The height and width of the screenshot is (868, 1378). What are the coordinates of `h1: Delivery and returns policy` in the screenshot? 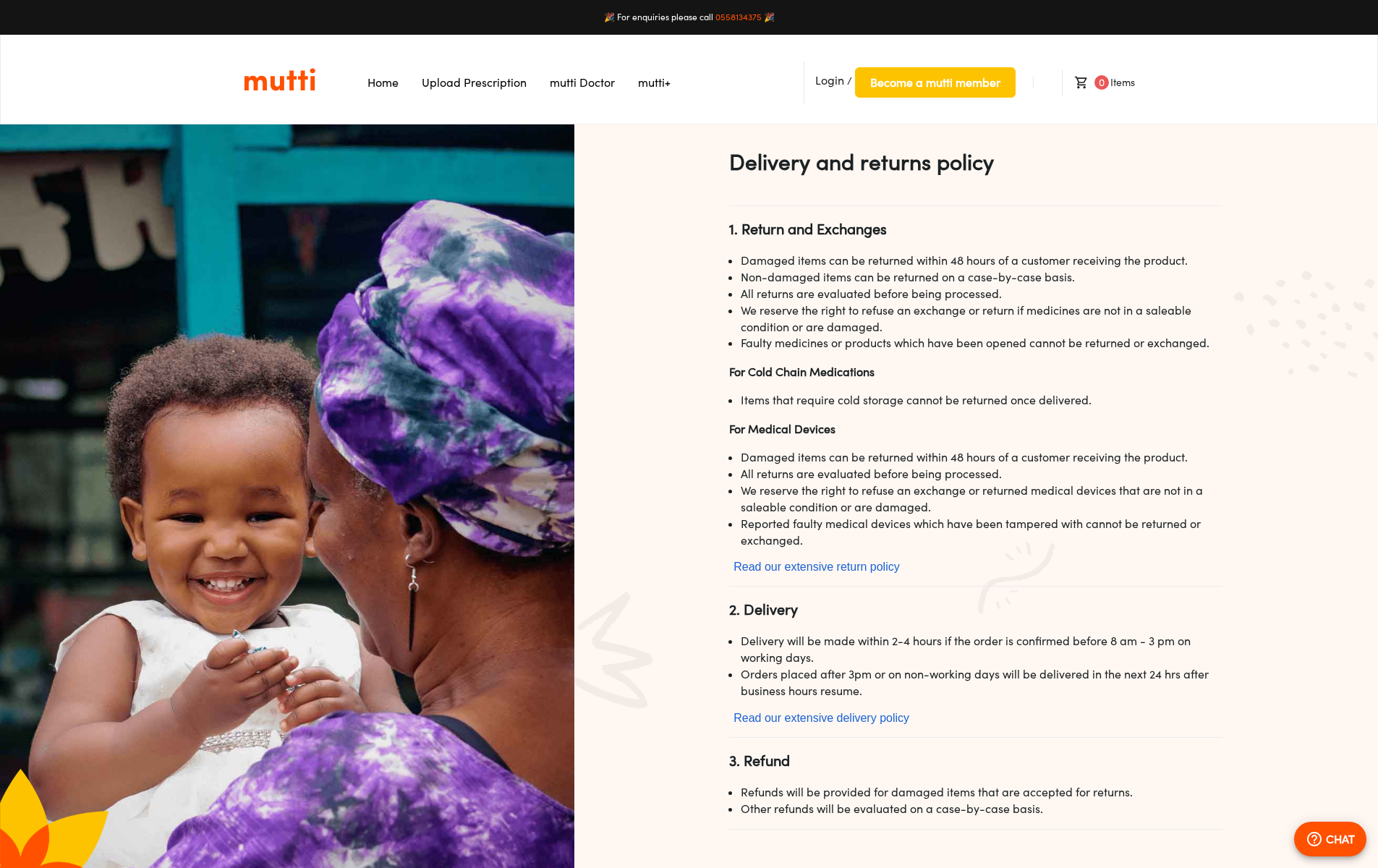 It's located at (976, 162).